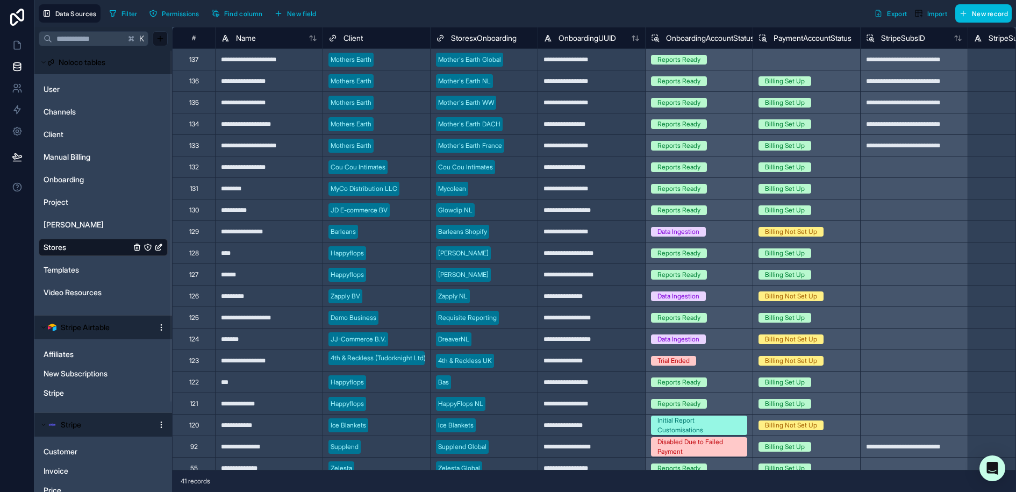  Describe the element at coordinates (465, 361) in the screenshot. I see `div: 4th & Reckless UK` at that location.